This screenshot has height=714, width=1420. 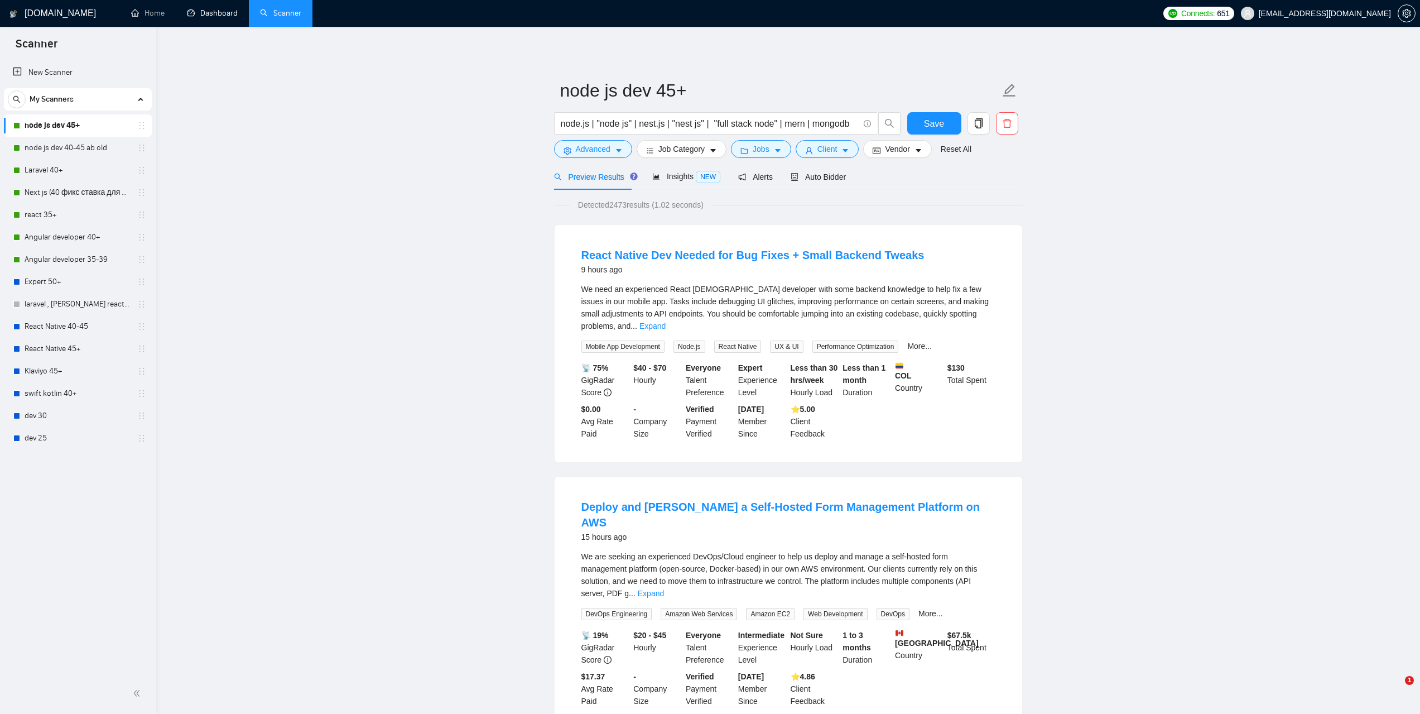 What do you see at coordinates (956, 149) in the screenshot?
I see `a: Reset All` at bounding box center [956, 149].